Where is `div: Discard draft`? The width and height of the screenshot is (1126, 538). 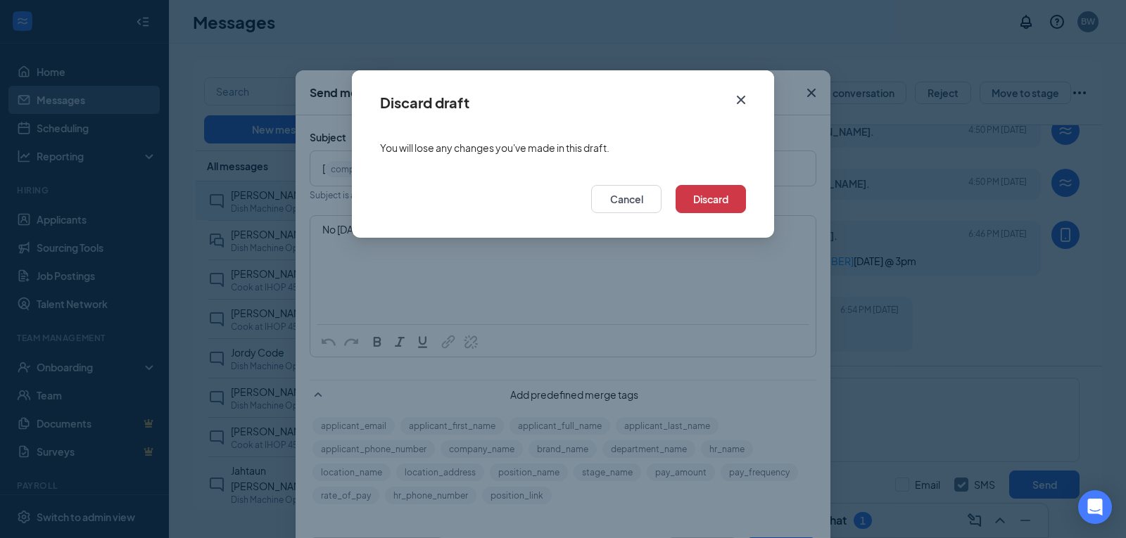 div: Discard draft is located at coordinates (424, 103).